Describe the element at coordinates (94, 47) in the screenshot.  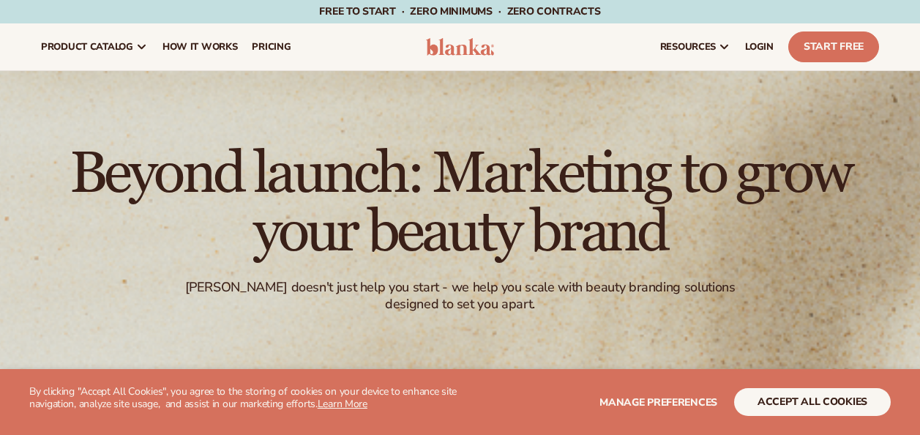
I see `a: product catalog` at that location.